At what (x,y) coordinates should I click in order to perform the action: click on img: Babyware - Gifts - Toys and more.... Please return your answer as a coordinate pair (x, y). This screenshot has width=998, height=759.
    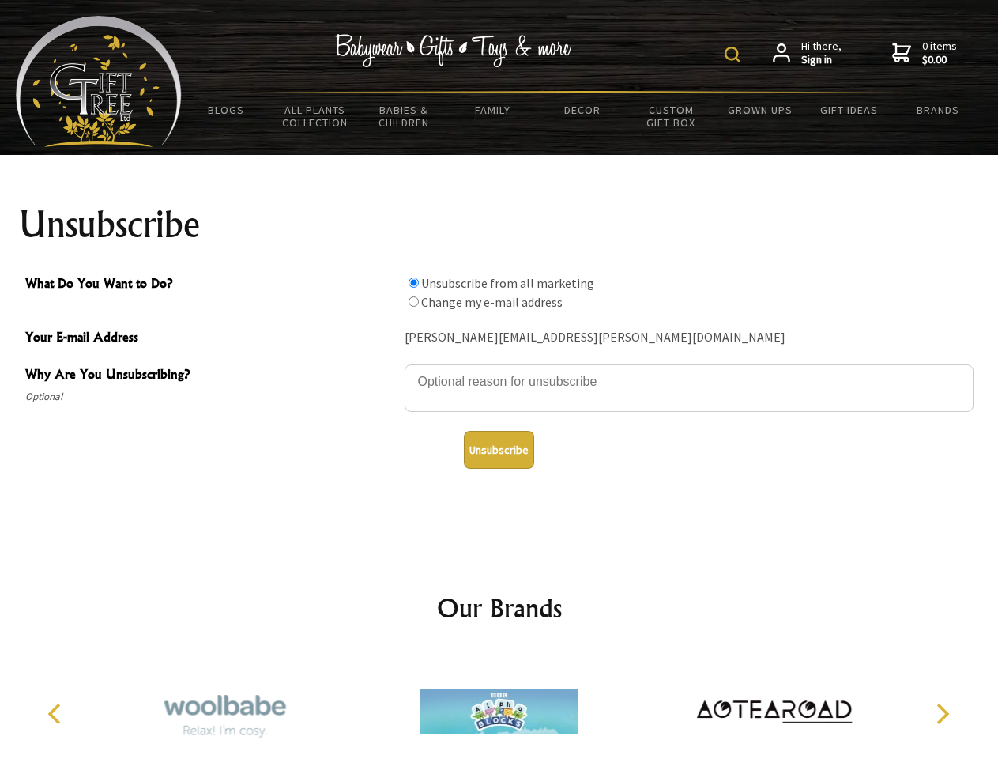
    Looking at the image, I should click on (99, 81).